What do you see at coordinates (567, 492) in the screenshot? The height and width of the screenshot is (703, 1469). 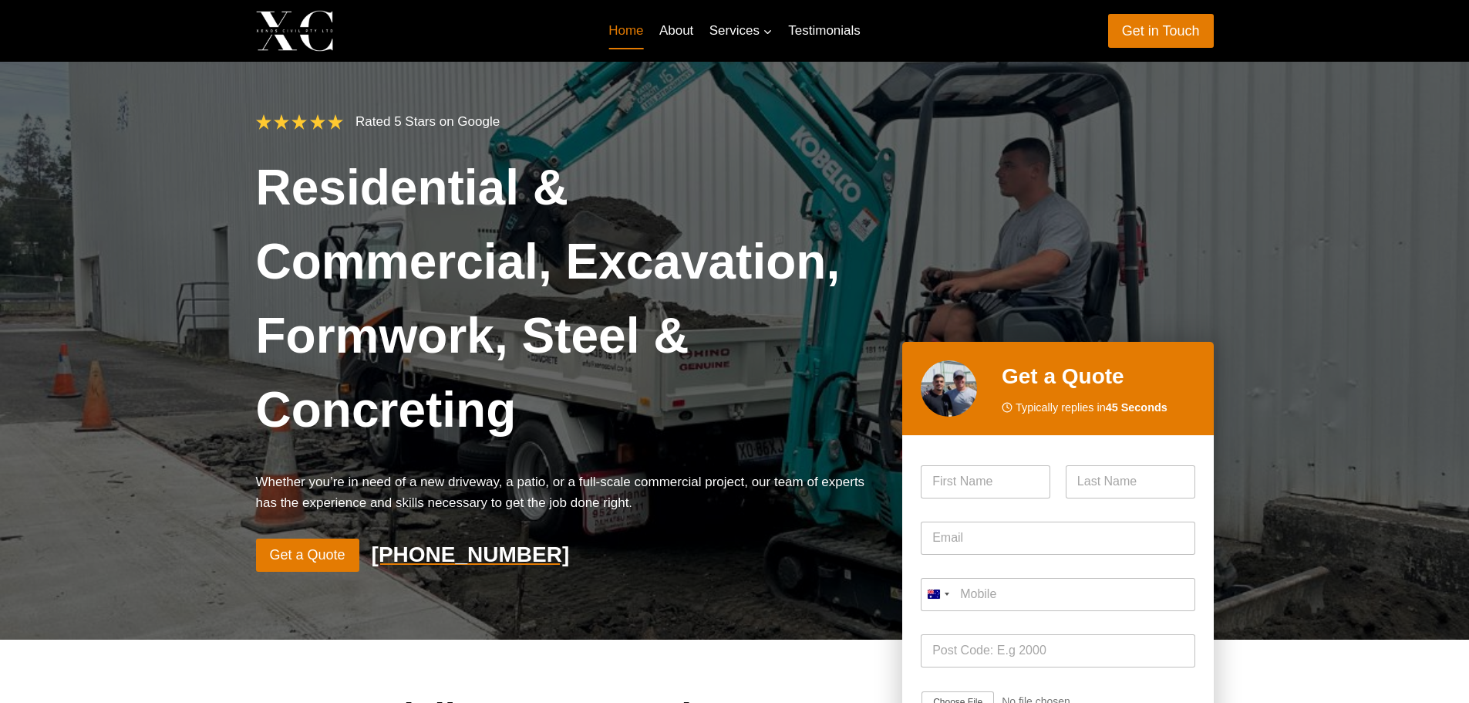 I see `p: Whether you’re in need of a new driveway, a patio, or a full-scale commercial project, our team o...` at bounding box center [567, 492].